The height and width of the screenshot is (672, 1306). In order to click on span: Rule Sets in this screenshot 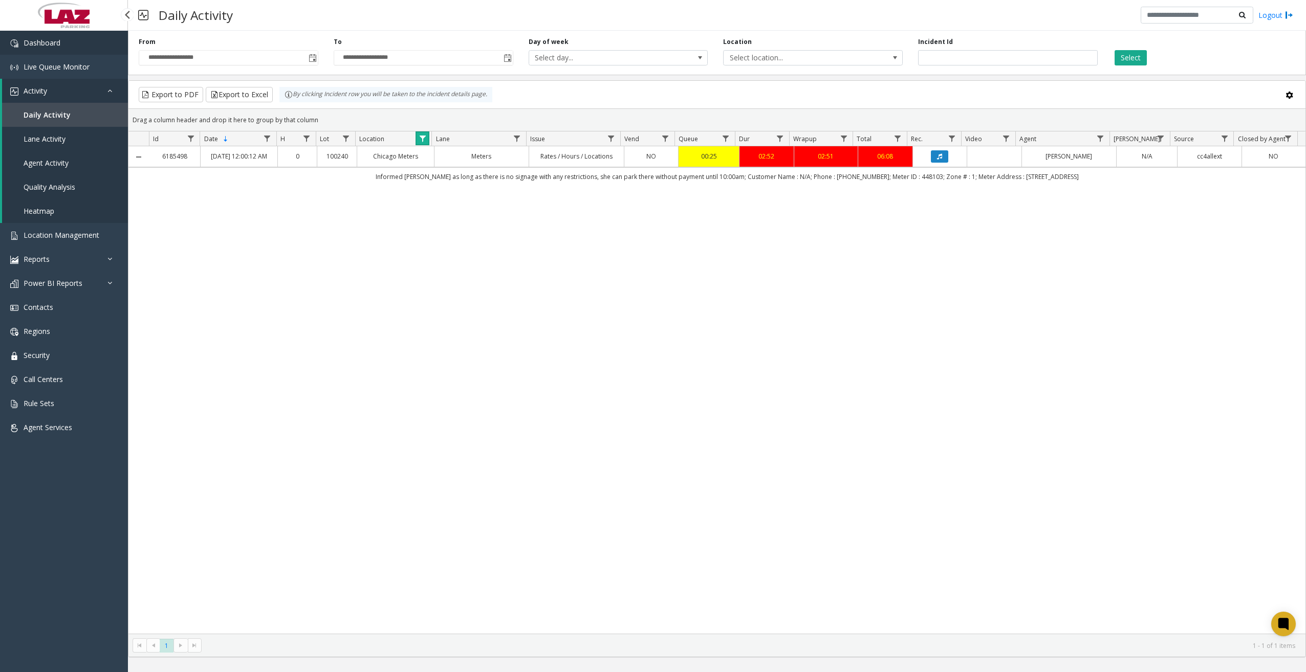, I will do `click(39, 403)`.